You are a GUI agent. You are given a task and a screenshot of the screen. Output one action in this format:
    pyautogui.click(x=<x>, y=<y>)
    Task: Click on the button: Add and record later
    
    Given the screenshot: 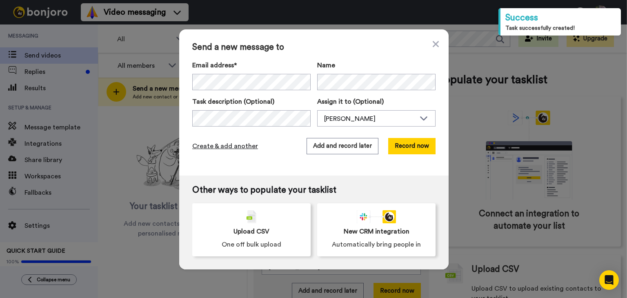 What is the action you would take?
    pyautogui.click(x=342, y=146)
    